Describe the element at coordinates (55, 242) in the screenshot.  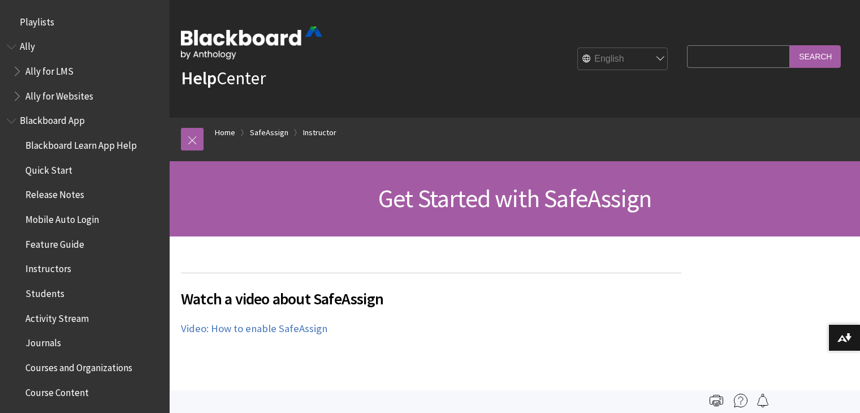
I see `span: Feature Guide` at that location.